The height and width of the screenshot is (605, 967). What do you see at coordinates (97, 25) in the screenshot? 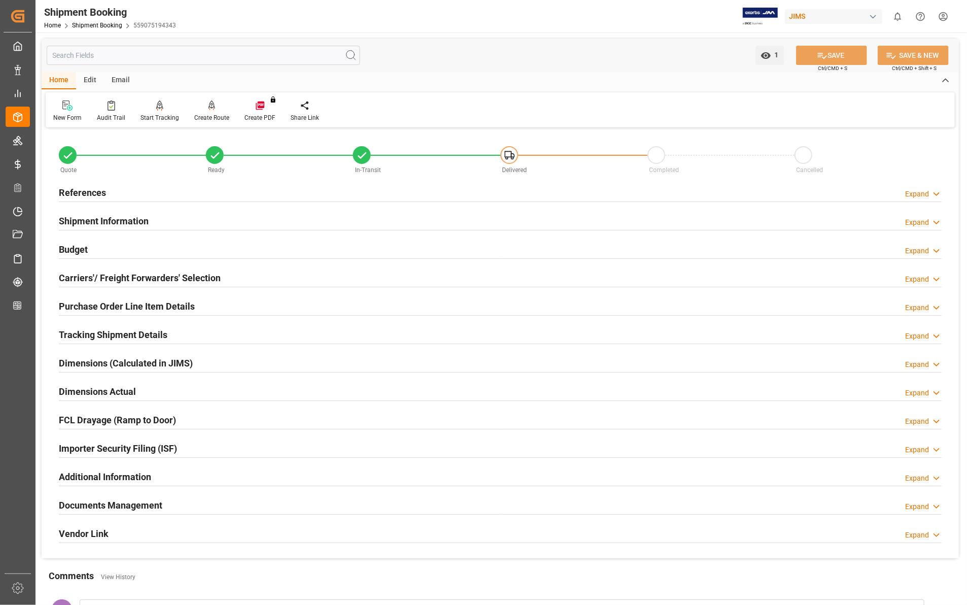
I see `a: Shipment Booking` at bounding box center [97, 25].